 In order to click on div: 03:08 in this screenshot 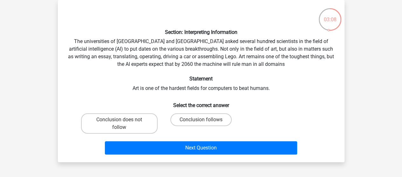, I will do `click(330, 16)`.